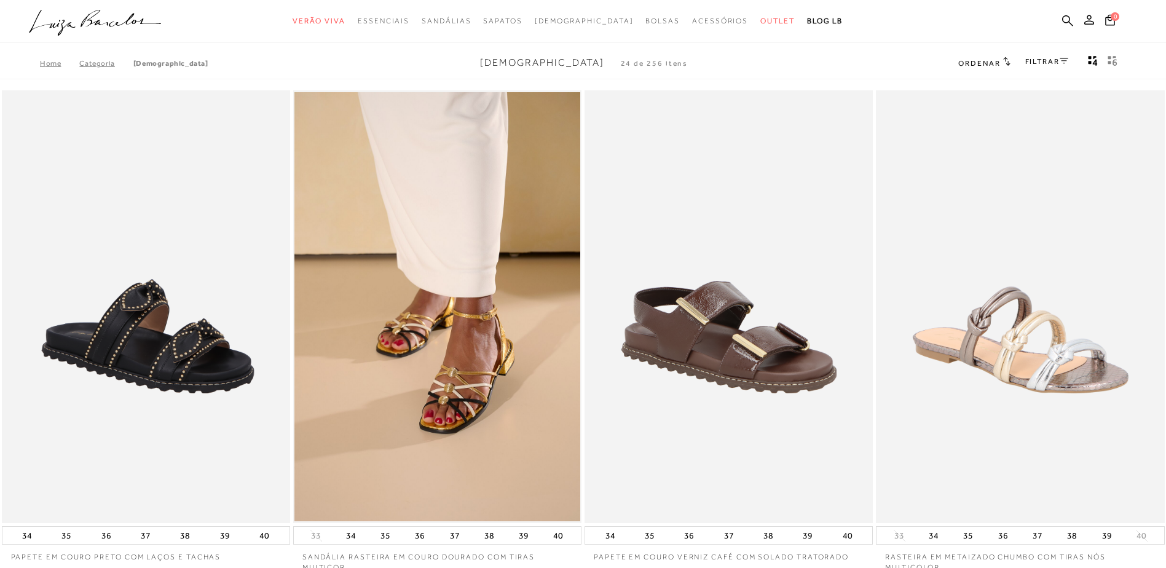 The image size is (1166, 568). Describe the element at coordinates (437, 307) in the screenshot. I see `a: SANDÁLIA RASTEIRA EM COURO DOURADO COM TIRAS MULTICOR SANDÁLIA RASTEIRA EM COURO DOURADO COM TIRA...` at that location.